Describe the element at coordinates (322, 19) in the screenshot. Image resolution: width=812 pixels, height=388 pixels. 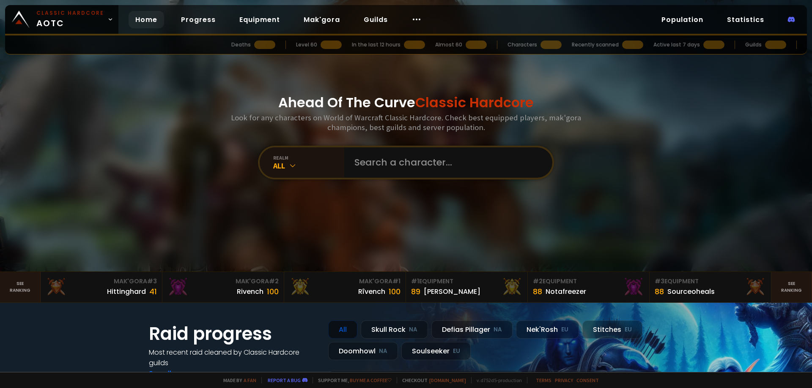
I see `a: Mak'gora` at that location.